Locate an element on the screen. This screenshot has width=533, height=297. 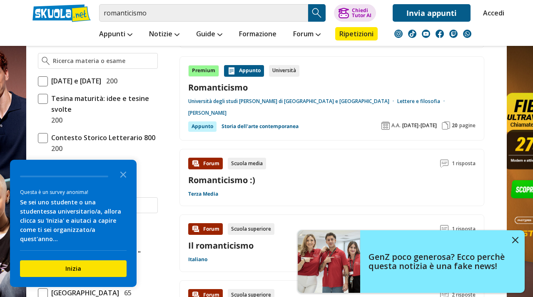
input: Cerca appunti, riassunti o versioni is located at coordinates (204, 13).